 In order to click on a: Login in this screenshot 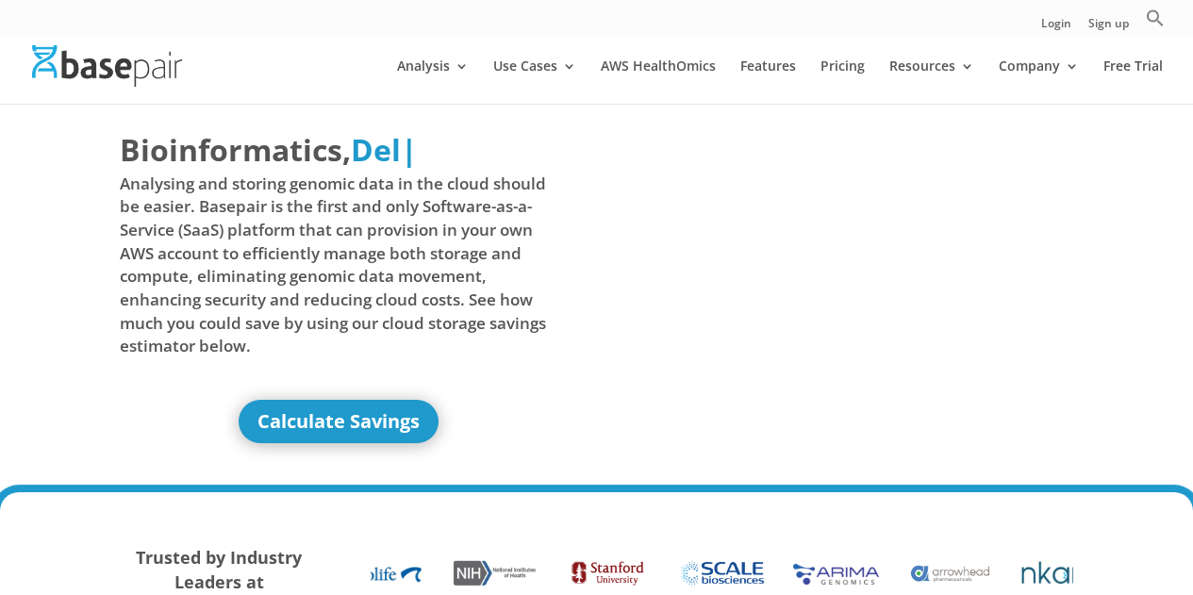, I will do `click(1056, 27)`.